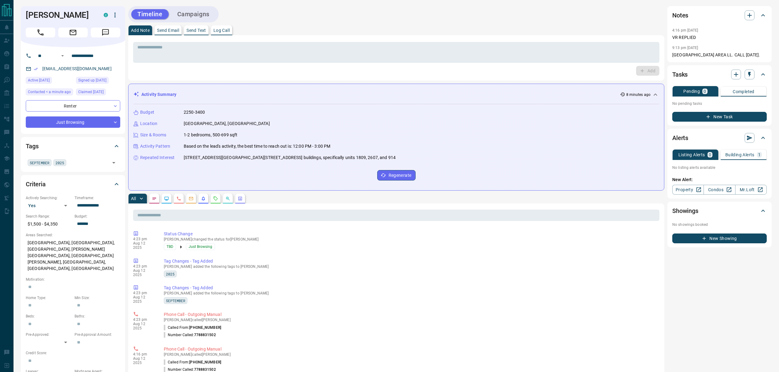 Image resolution: width=779 pixels, height=372 pixels. I want to click on span: Message, so click(105, 33).